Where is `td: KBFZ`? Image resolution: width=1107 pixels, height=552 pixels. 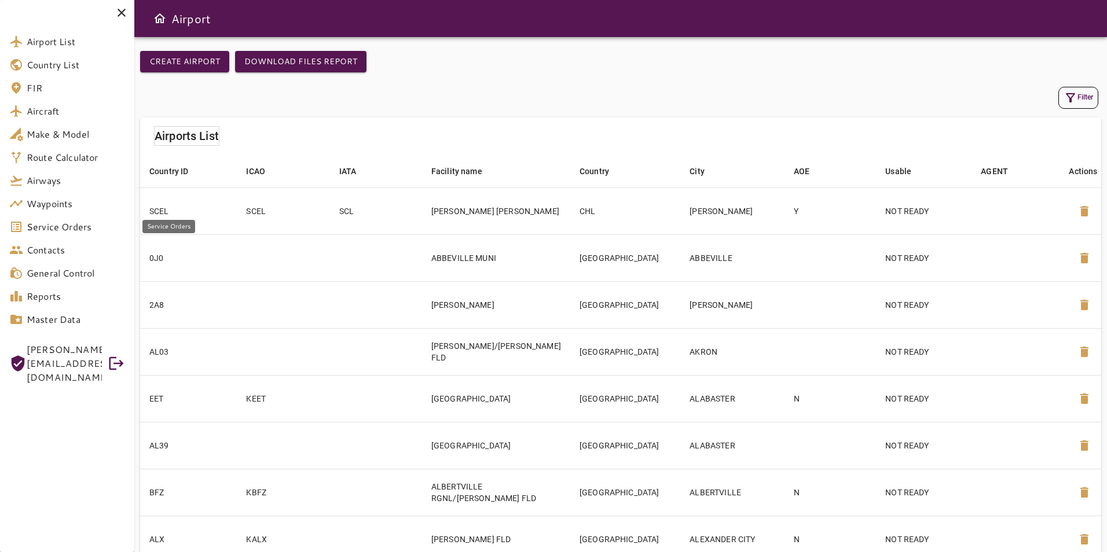 td: KBFZ is located at coordinates (283, 492).